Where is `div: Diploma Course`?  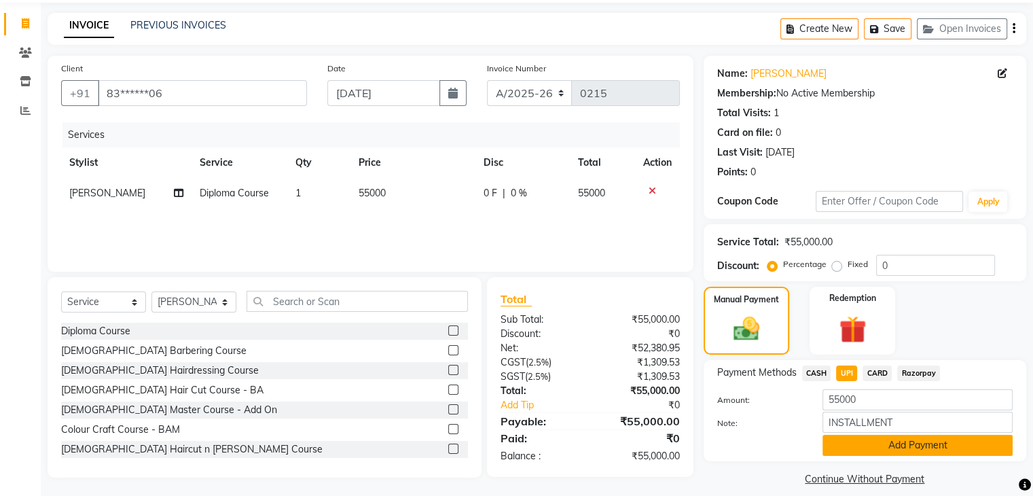 div: Diploma Course is located at coordinates (96, 331).